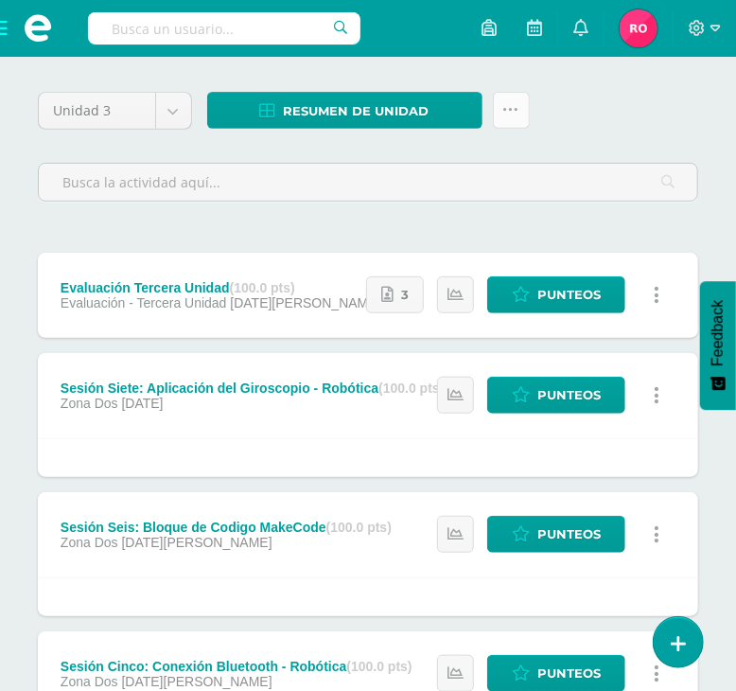  I want to click on a: 3, so click(395, 294).